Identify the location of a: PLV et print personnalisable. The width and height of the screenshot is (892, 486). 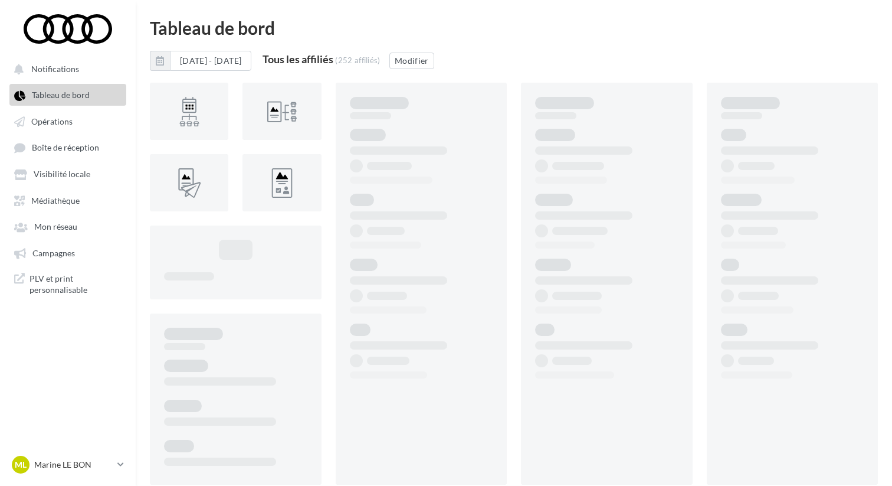
(68, 284).